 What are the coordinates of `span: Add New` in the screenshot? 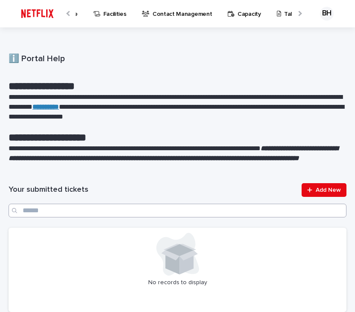 It's located at (328, 190).